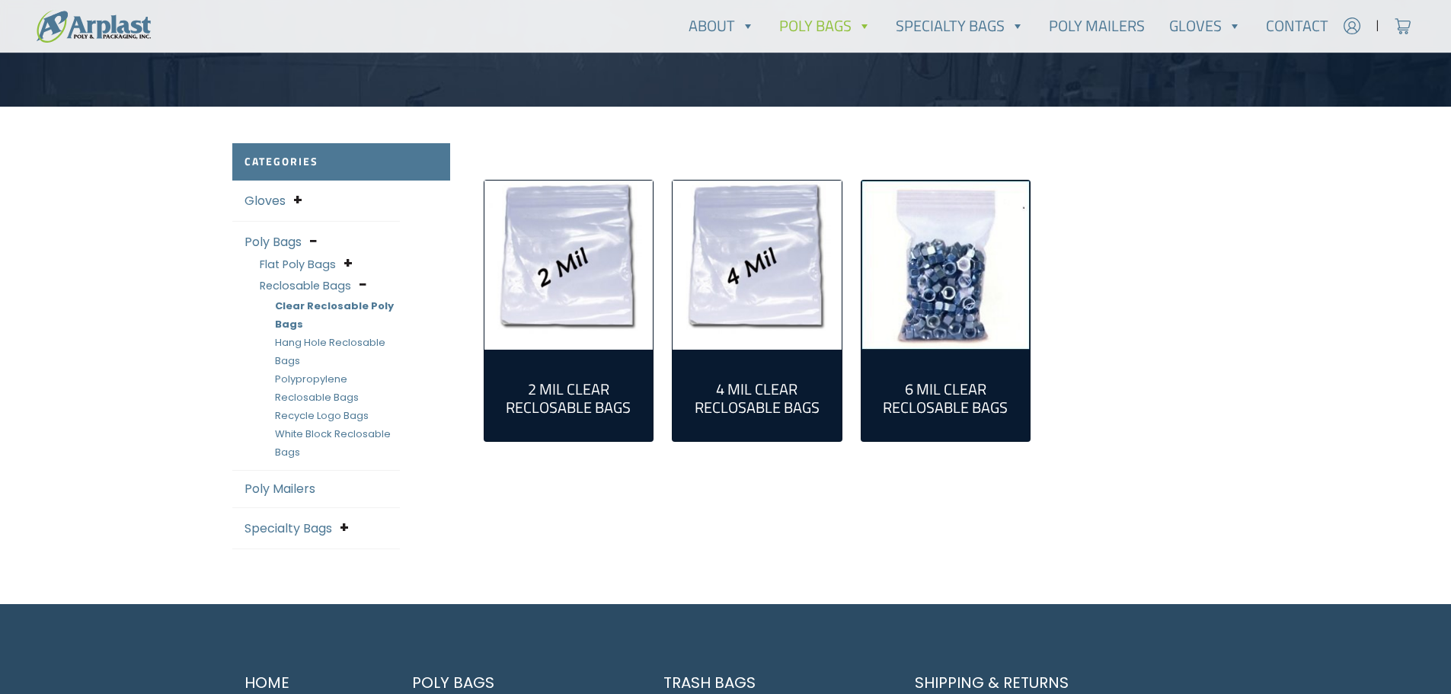  What do you see at coordinates (322, 415) in the screenshot?
I see `a: Recycle Logo Bags` at bounding box center [322, 415].